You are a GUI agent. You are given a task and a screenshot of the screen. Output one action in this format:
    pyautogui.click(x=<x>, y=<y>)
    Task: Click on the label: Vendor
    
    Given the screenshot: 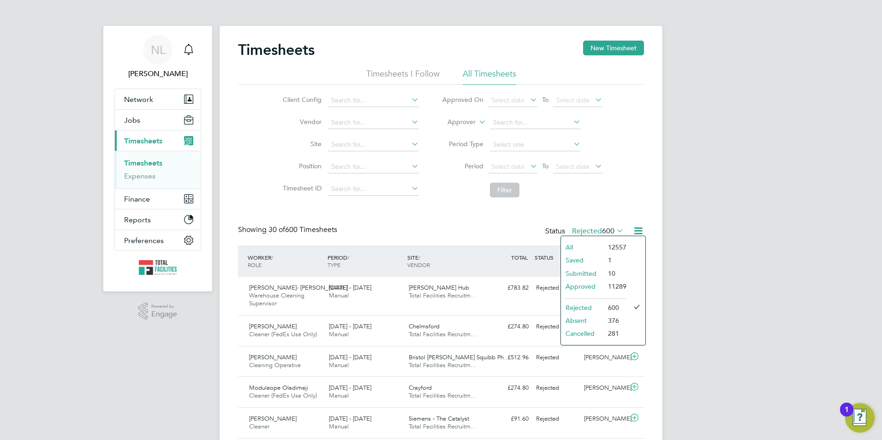 What is the action you would take?
    pyautogui.click(x=301, y=122)
    